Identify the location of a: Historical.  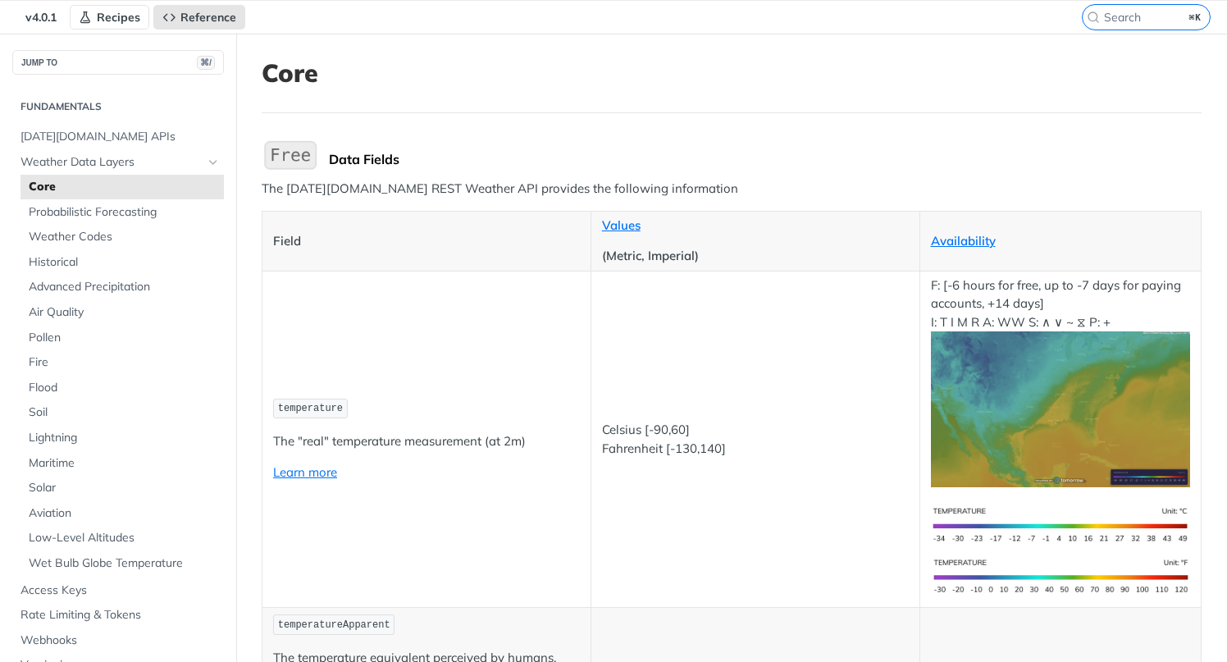
(122, 262).